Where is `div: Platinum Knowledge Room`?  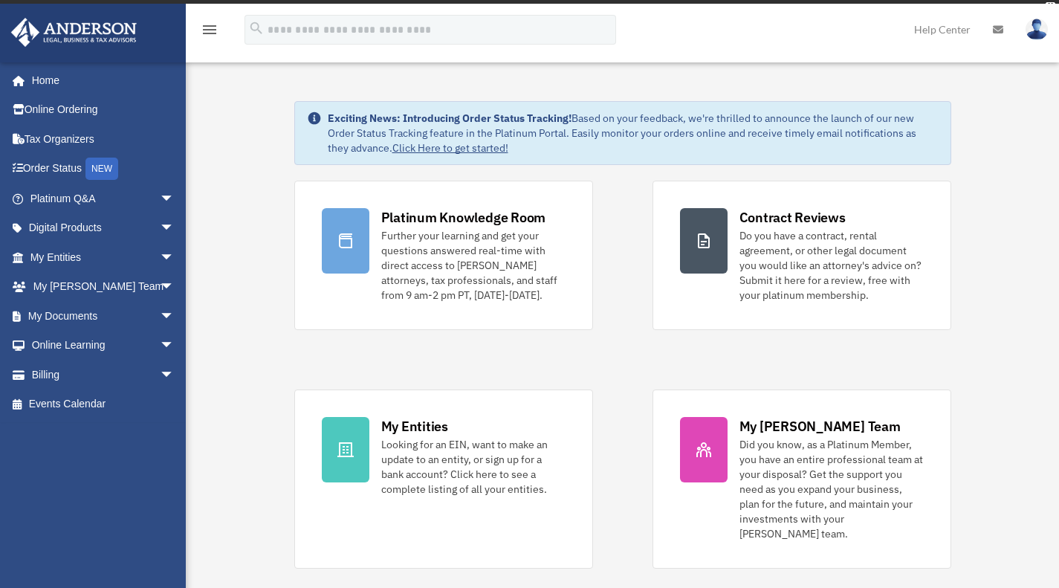 div: Platinum Knowledge Room is located at coordinates (464, 217).